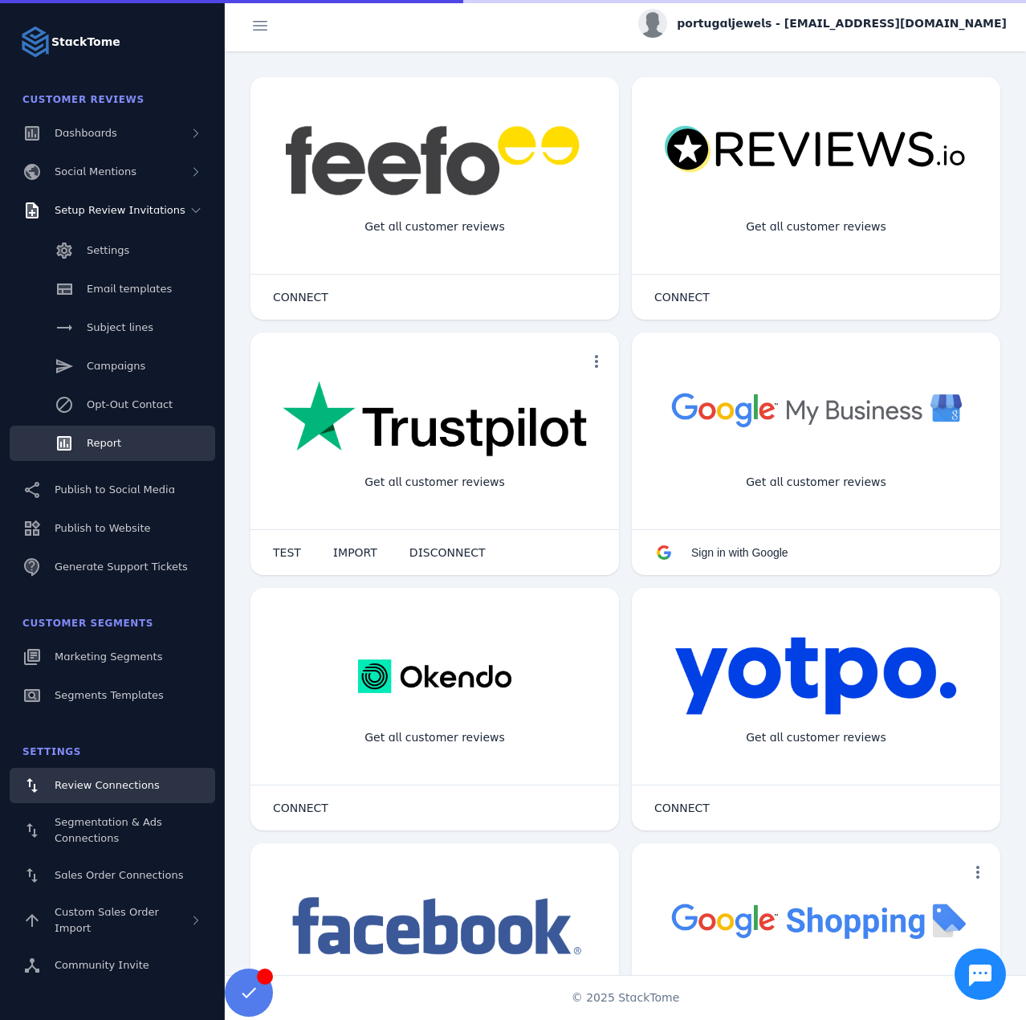 This screenshot has height=1020, width=1026. What do you see at coordinates (816, 992) in the screenshot?
I see `div: Import Products from Google` at bounding box center [816, 992].